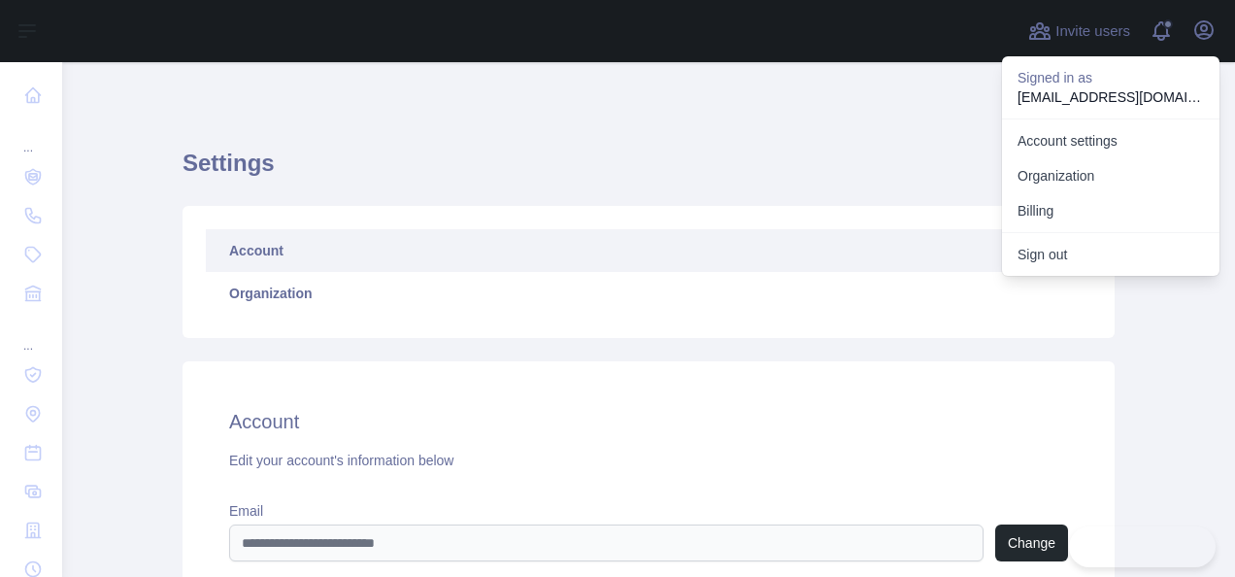 The width and height of the screenshot is (1235, 577). What do you see at coordinates (1092, 31) in the screenshot?
I see `span: Invite users` at bounding box center [1092, 31].